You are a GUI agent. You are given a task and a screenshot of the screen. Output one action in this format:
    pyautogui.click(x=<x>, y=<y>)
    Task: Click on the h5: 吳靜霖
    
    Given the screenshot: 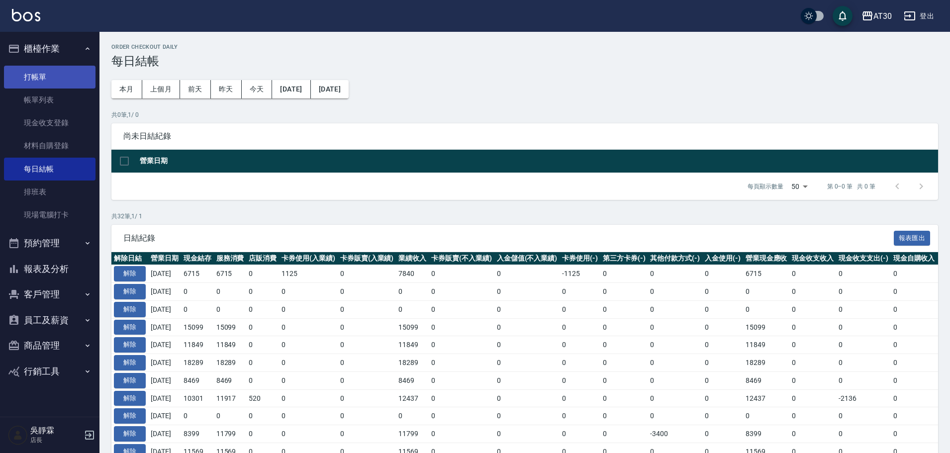 What is the action you would take?
    pyautogui.click(x=56, y=431)
    